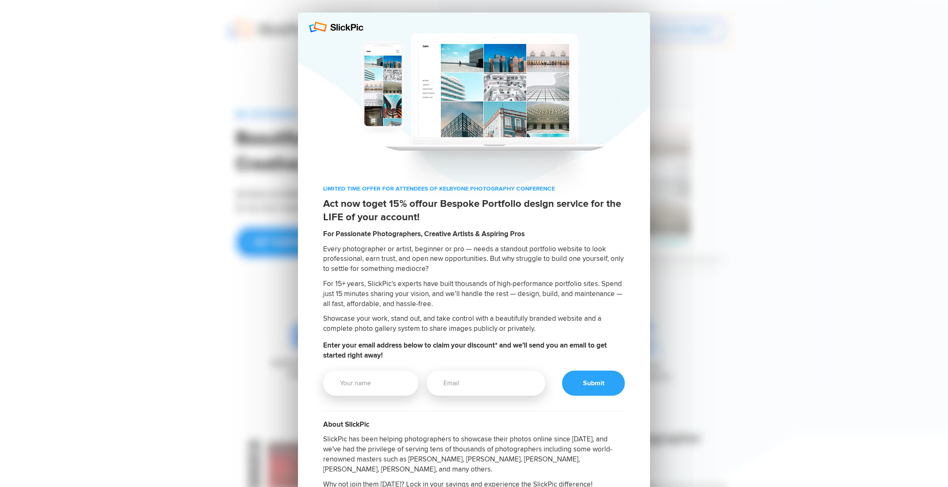  I want to click on b: get 15% off, so click(397, 204).